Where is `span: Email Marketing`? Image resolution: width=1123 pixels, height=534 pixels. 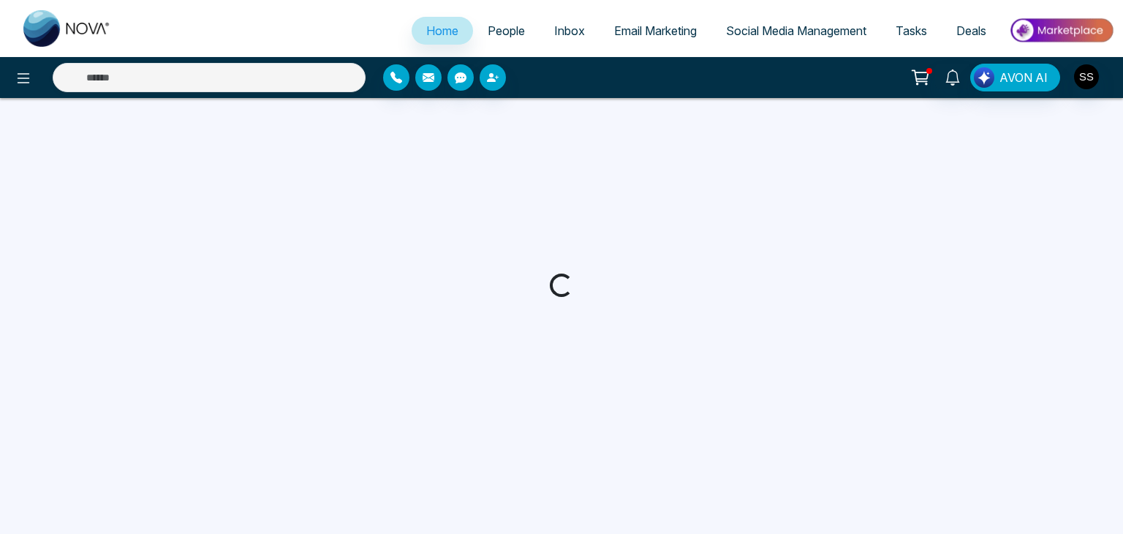 span: Email Marketing is located at coordinates (655, 31).